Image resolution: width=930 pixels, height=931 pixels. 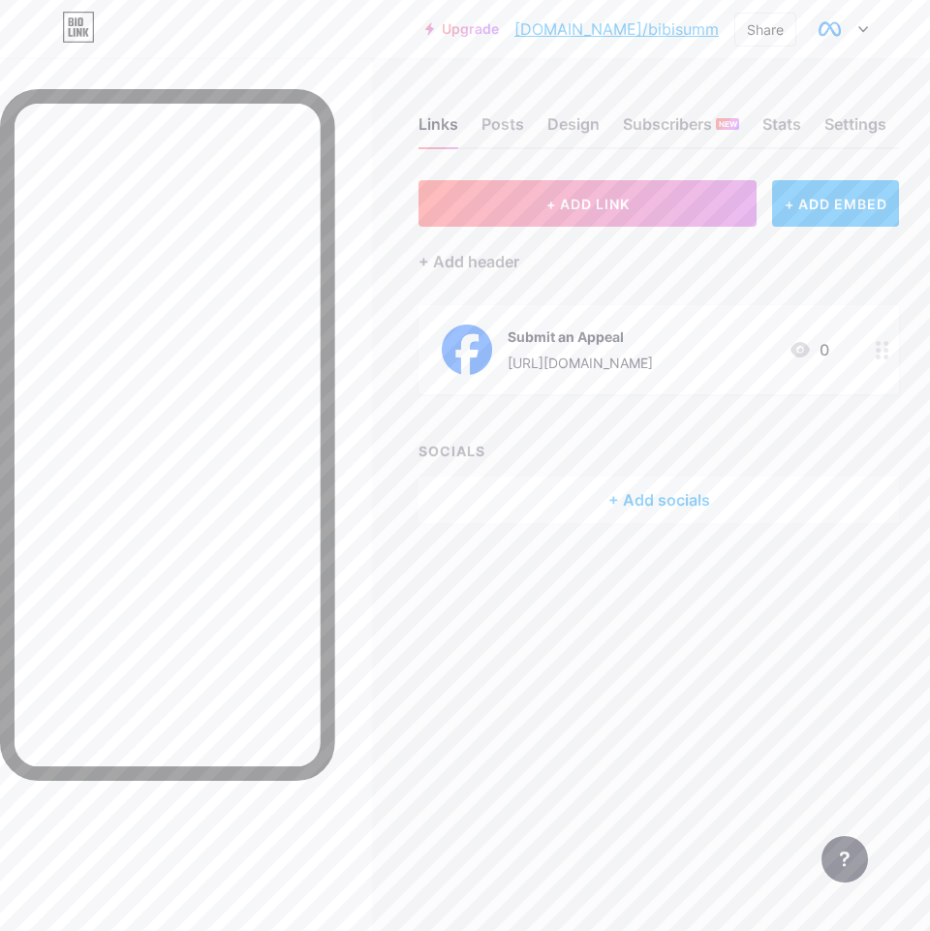 What do you see at coordinates (467, 350) in the screenshot?
I see `img: Submit an Appeal` at bounding box center [467, 350].